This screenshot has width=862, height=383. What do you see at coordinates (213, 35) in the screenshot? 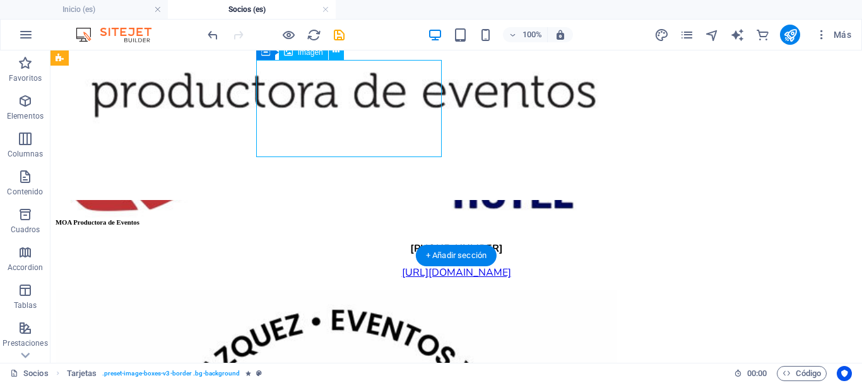
I see `button: undo` at bounding box center [213, 35].